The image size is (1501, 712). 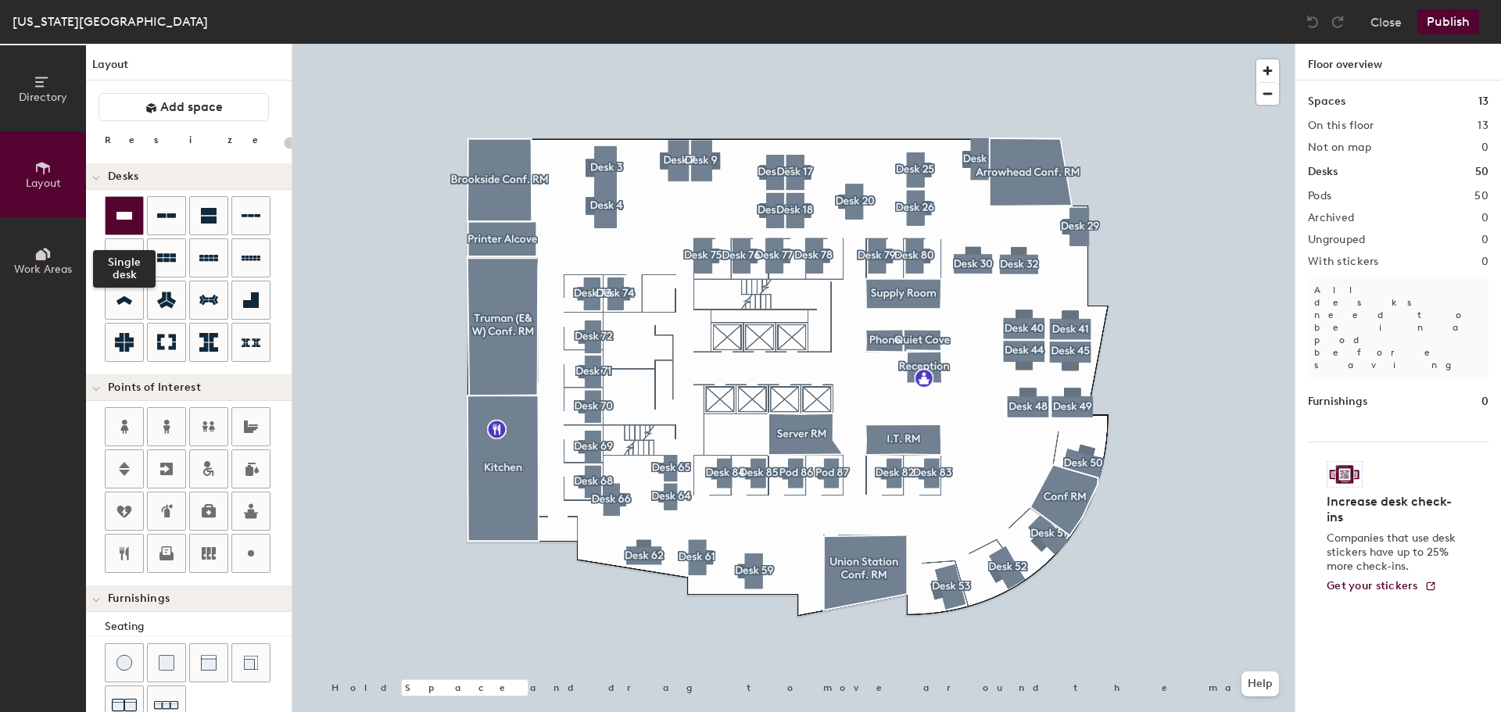 I want to click on img: Couch (corner), so click(x=251, y=663).